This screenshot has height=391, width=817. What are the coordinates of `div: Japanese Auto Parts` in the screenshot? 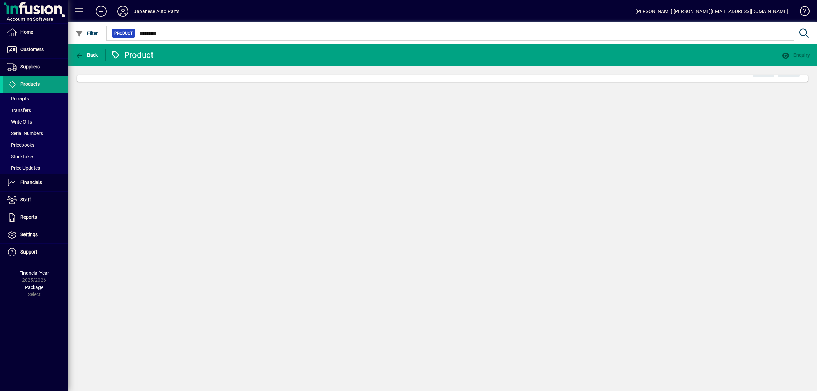 It's located at (157, 11).